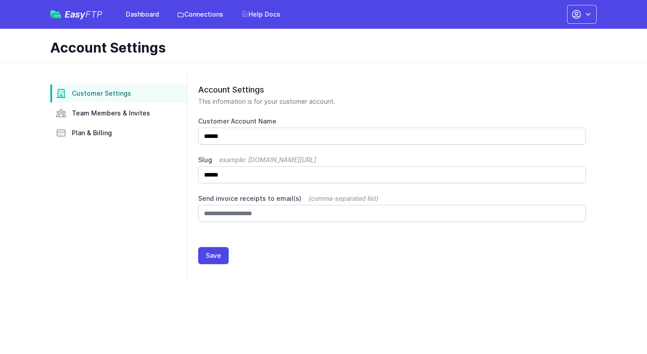 The height and width of the screenshot is (354, 647). I want to click on a: Connections, so click(200, 14).